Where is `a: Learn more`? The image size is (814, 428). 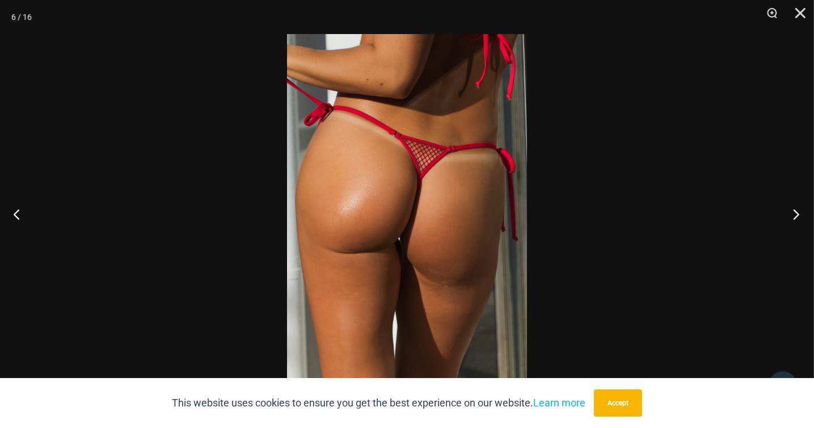 a: Learn more is located at coordinates (559, 402).